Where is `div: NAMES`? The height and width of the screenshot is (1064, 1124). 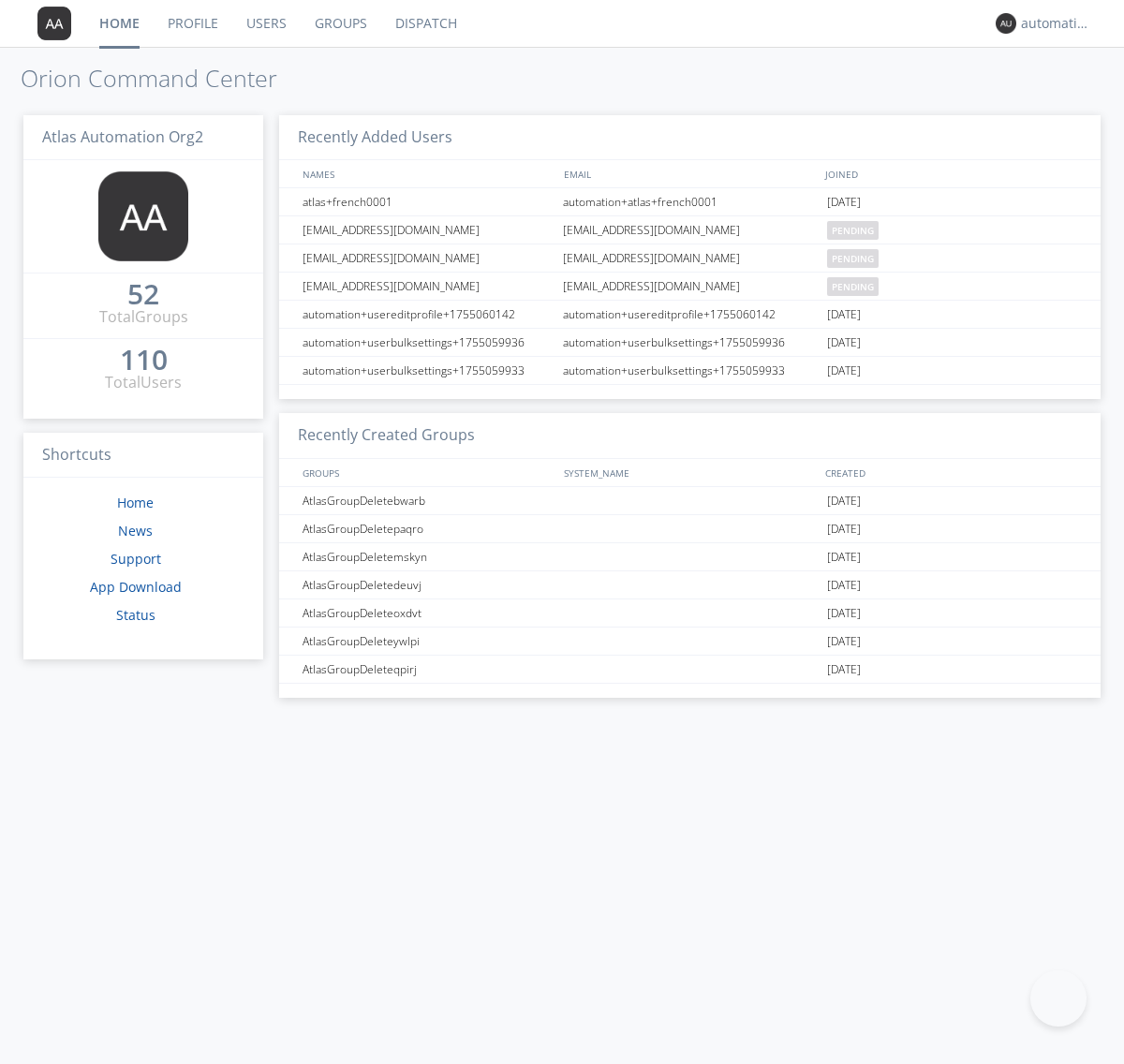
div: NAMES is located at coordinates (426, 173).